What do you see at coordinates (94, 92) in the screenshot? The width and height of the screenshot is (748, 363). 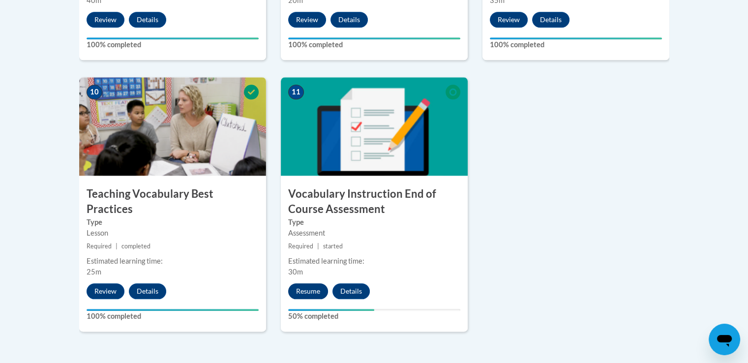 I see `span: 10` at bounding box center [94, 92].